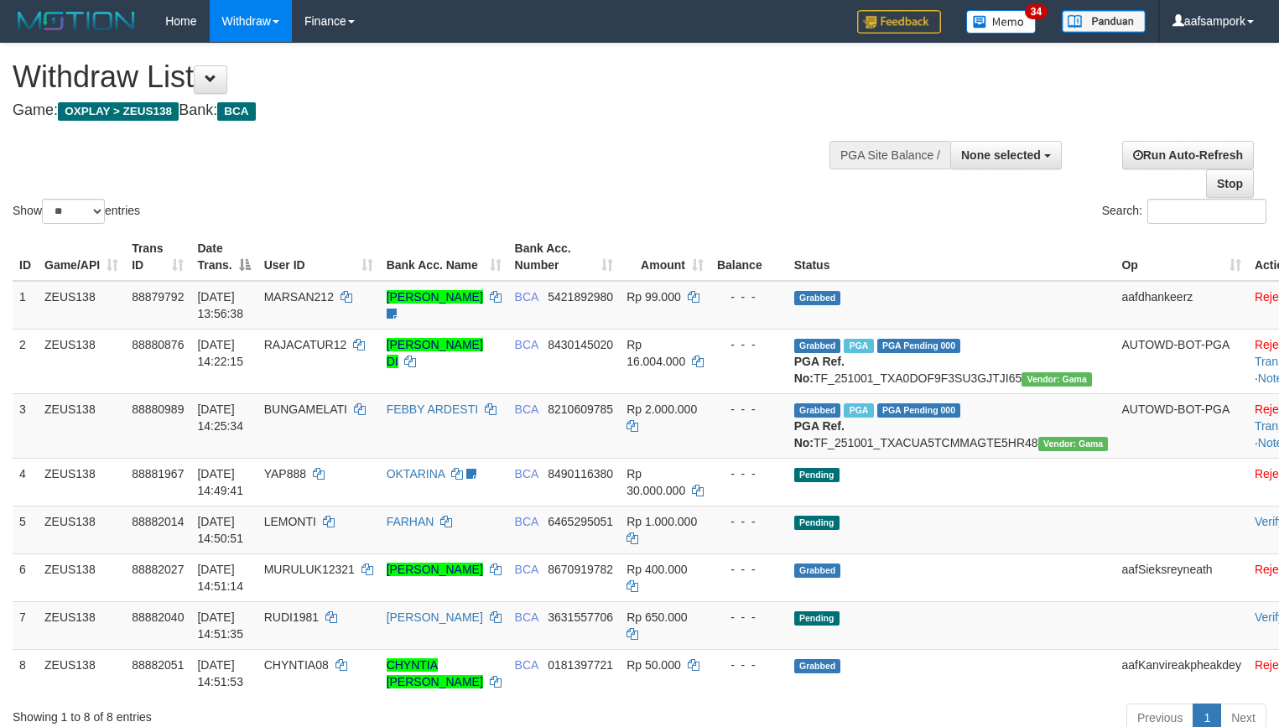  Describe the element at coordinates (309, 569) in the screenshot. I see `span: MURULUK12321` at that location.